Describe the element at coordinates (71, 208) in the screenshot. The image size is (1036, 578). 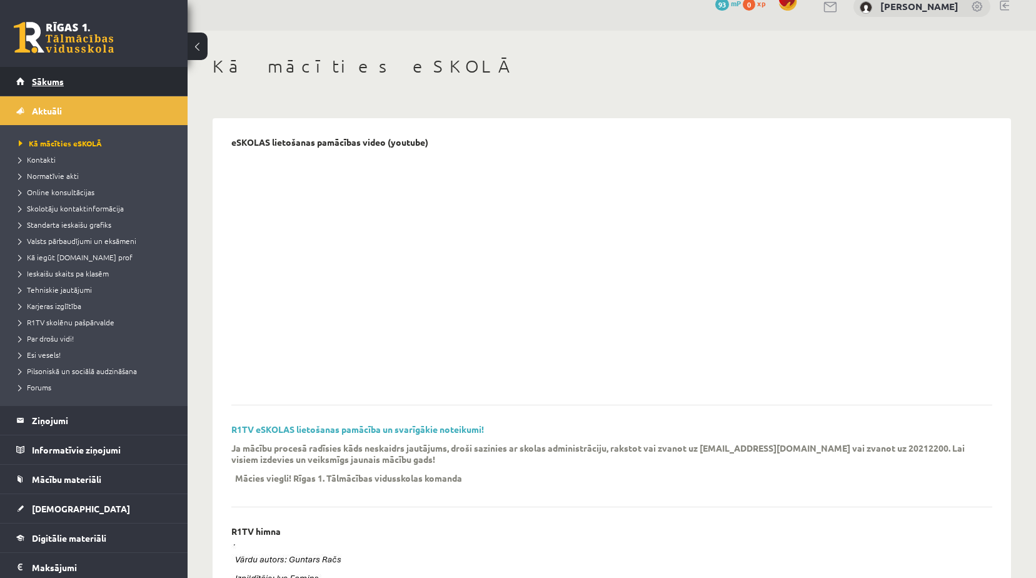
I see `span: Skolotāju kontaktinformācija` at that location.